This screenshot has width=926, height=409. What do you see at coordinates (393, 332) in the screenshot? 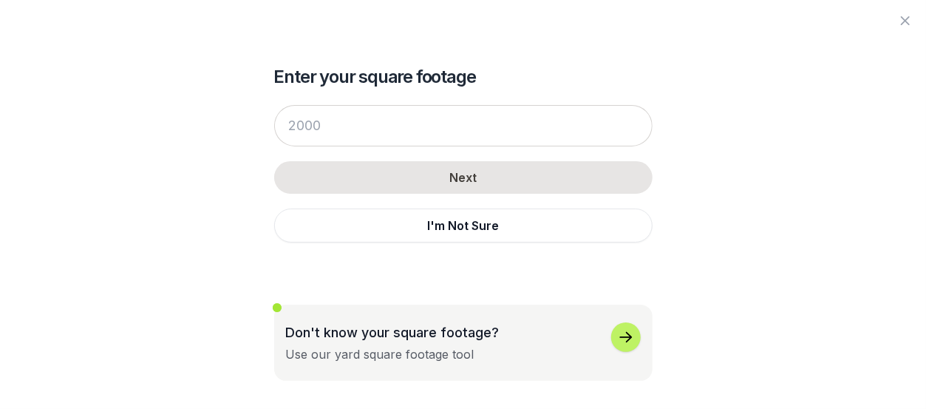
I see `p: Don't know your square footage?` at bounding box center [393, 332].